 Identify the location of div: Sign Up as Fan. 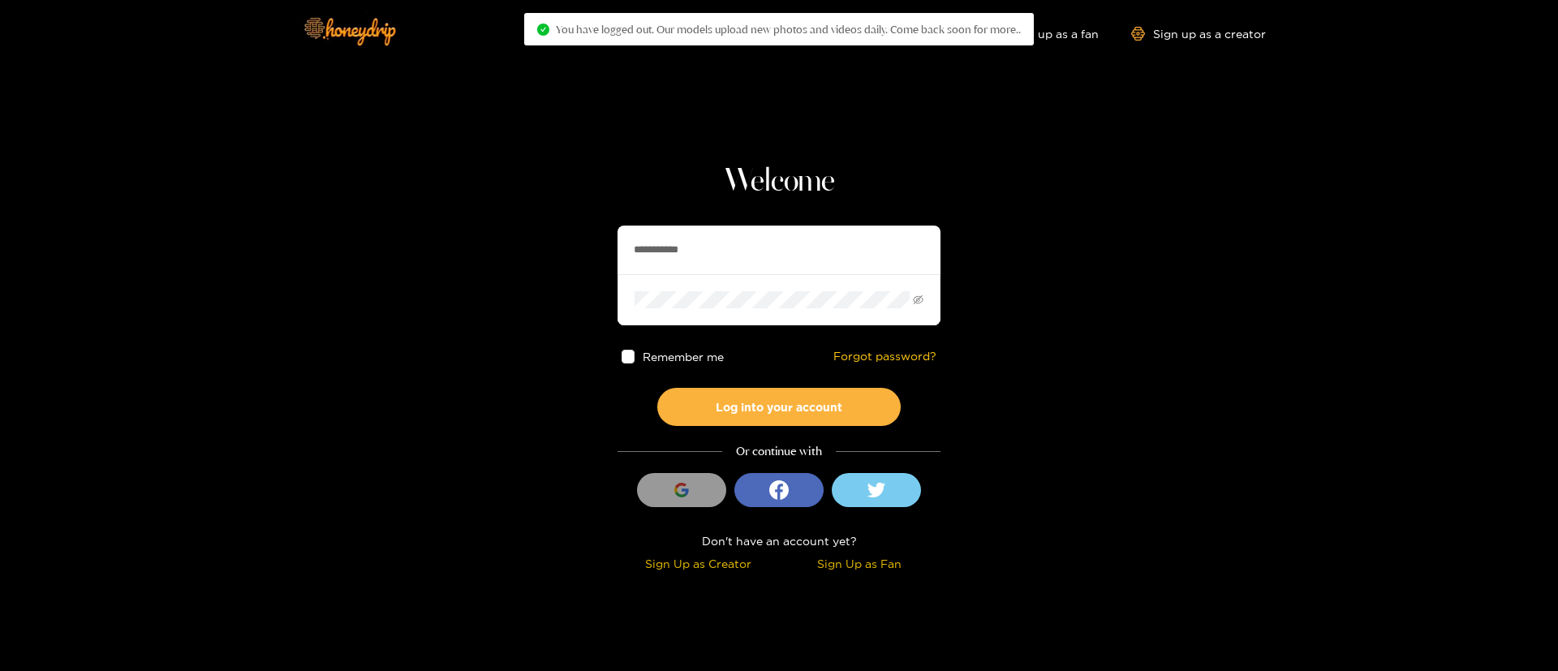
(859, 563).